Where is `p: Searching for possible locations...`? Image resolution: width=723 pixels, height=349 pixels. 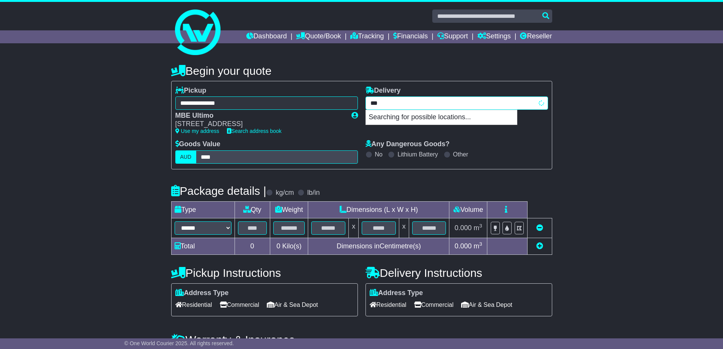
p: Searching for possible locations... is located at coordinates (442, 117).